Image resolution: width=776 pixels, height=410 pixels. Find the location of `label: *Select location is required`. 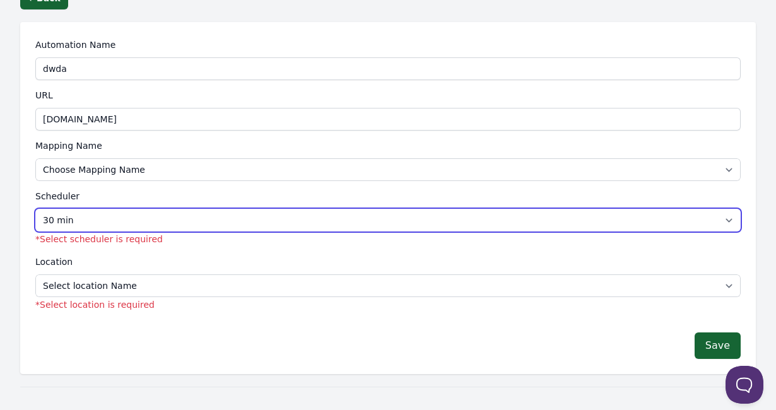

label: *Select location is required is located at coordinates (95, 305).